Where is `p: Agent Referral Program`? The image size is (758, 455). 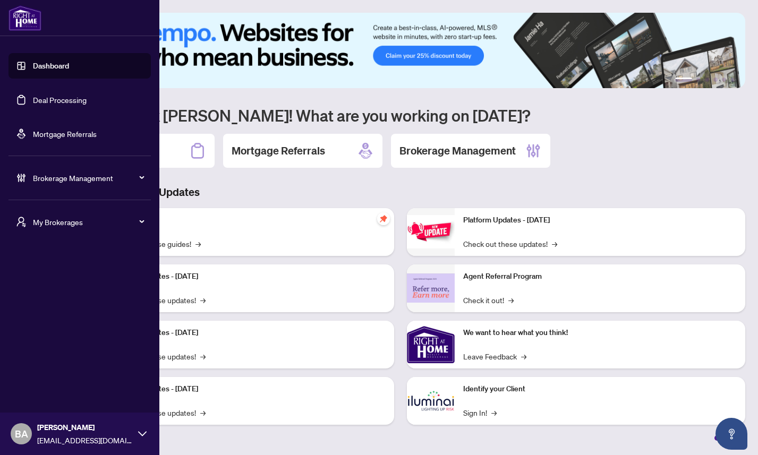 p: Agent Referral Program is located at coordinates (600, 277).